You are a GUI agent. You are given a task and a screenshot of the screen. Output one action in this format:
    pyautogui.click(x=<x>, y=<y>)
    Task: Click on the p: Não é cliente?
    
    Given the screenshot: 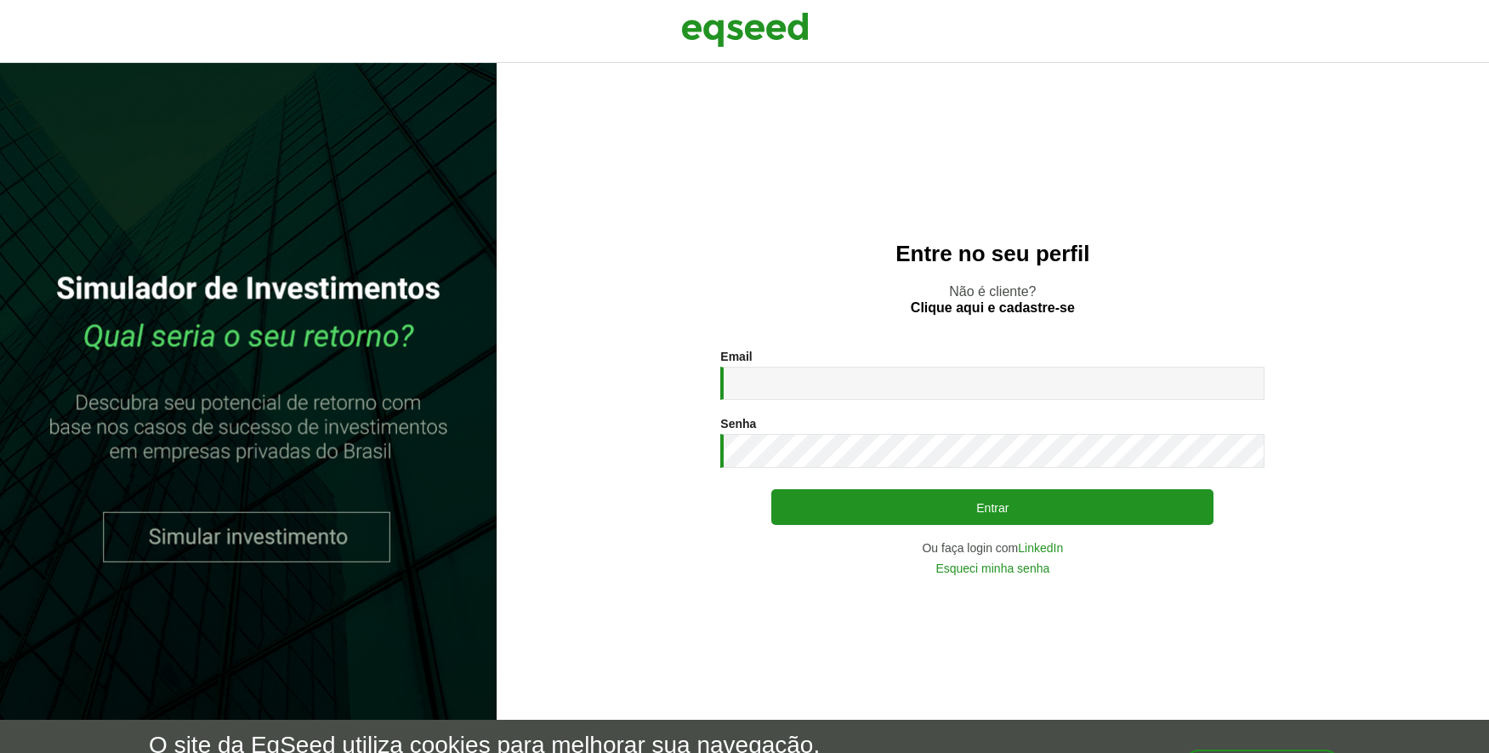 What is the action you would take?
    pyautogui.click(x=992, y=299)
    